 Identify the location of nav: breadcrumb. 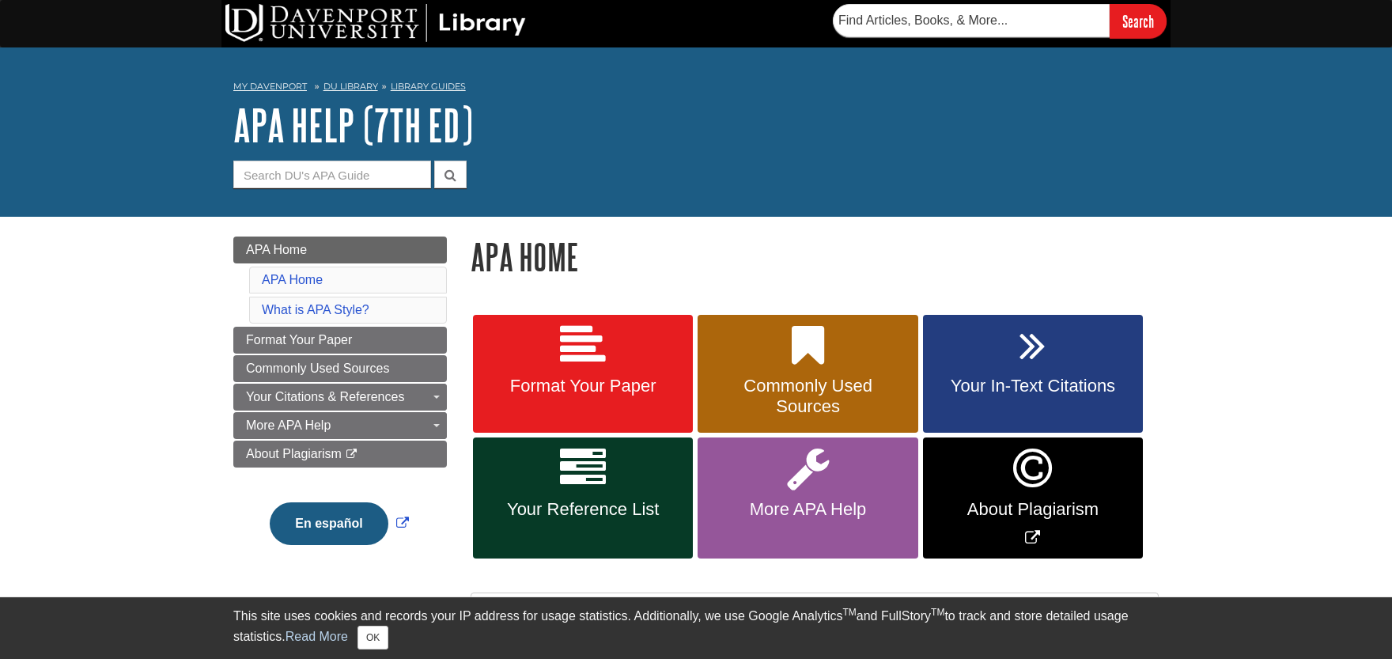
(696, 89).